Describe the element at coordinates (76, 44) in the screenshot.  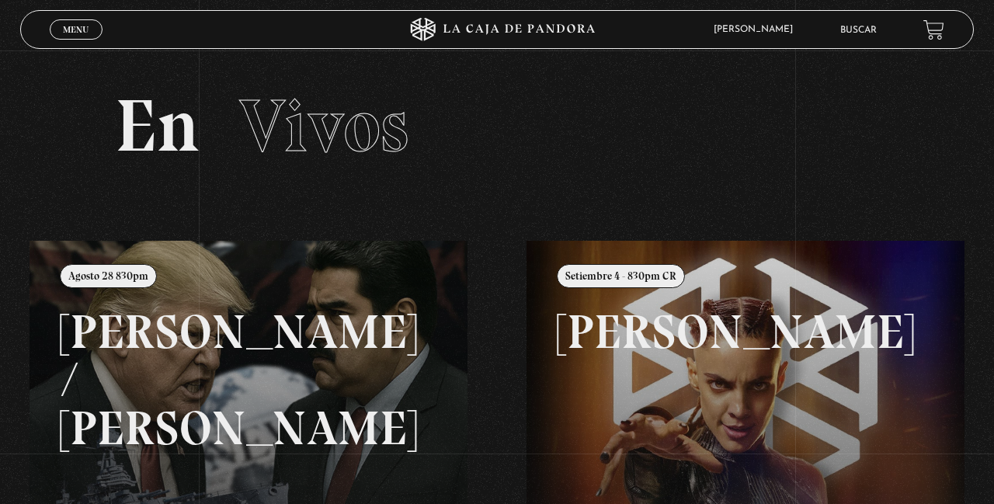
I see `span: Cerrar` at that location.